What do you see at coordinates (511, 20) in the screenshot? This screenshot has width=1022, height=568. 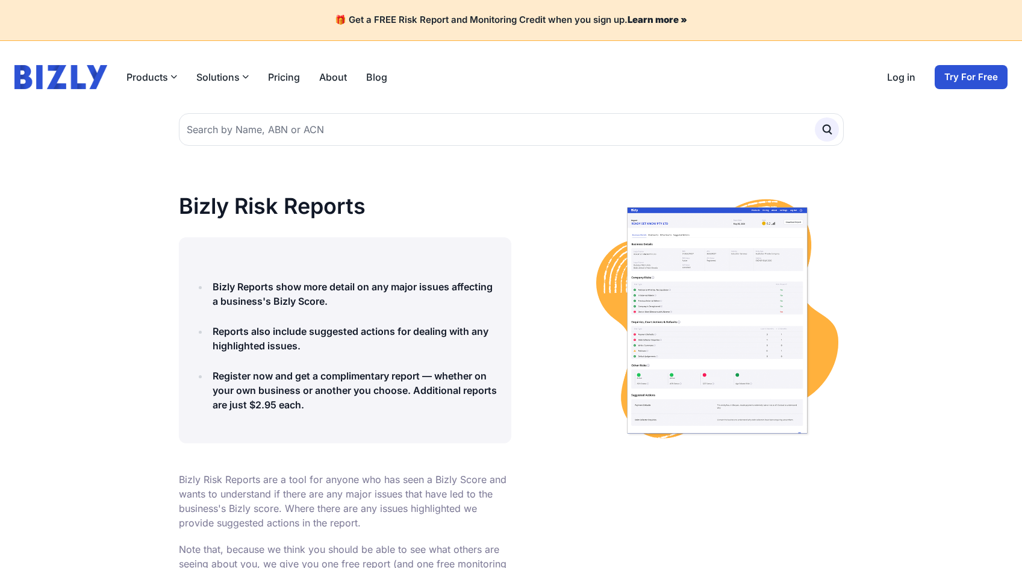 I see `h4: 🎁 Get a FREE Risk Report and Monitoring Credit when you sign up.` at bounding box center [511, 20].